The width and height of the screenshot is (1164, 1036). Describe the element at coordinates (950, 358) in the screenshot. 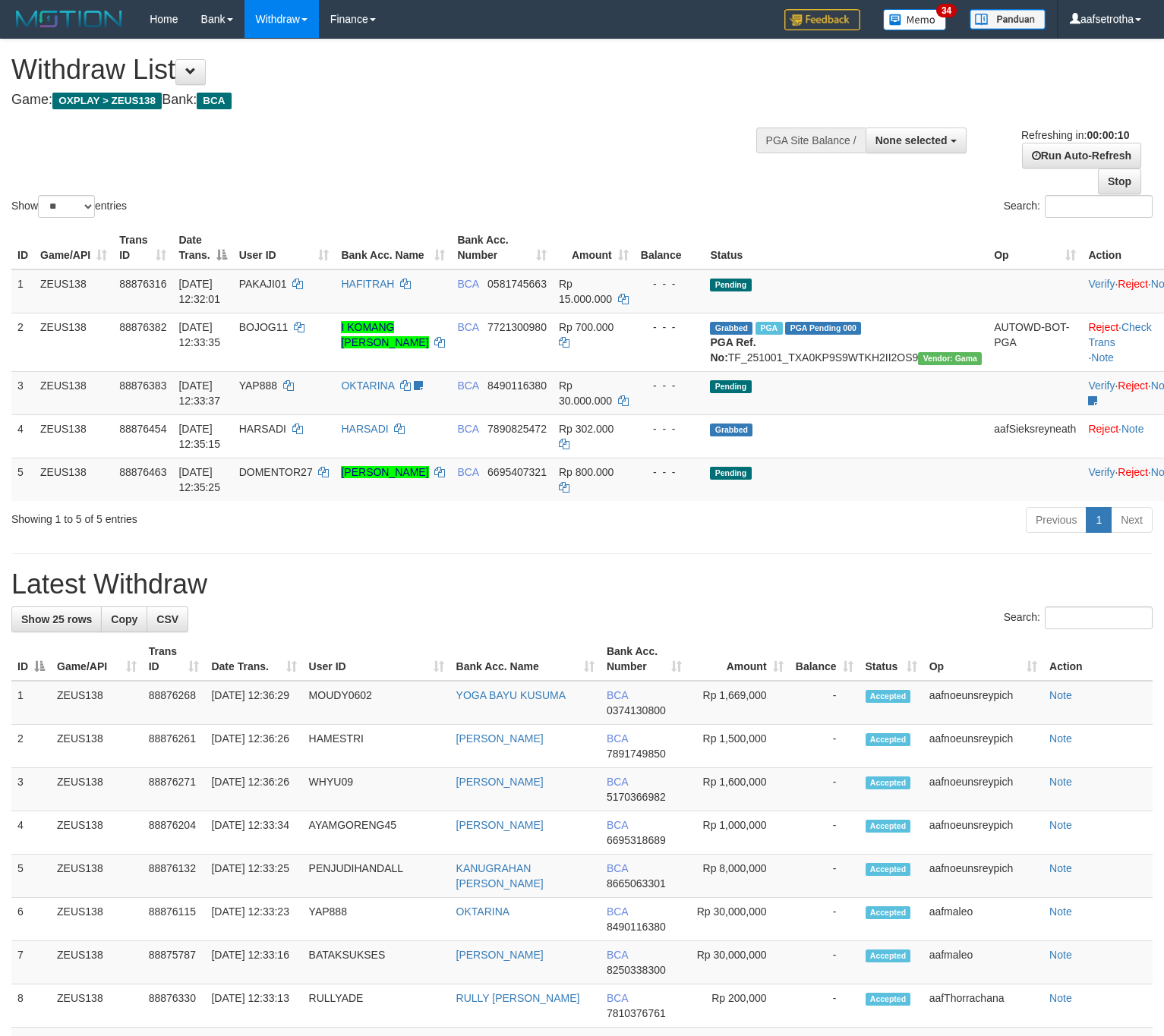

I see `span: Vendor URL: https://trx31.1velocity.biz` at that location.